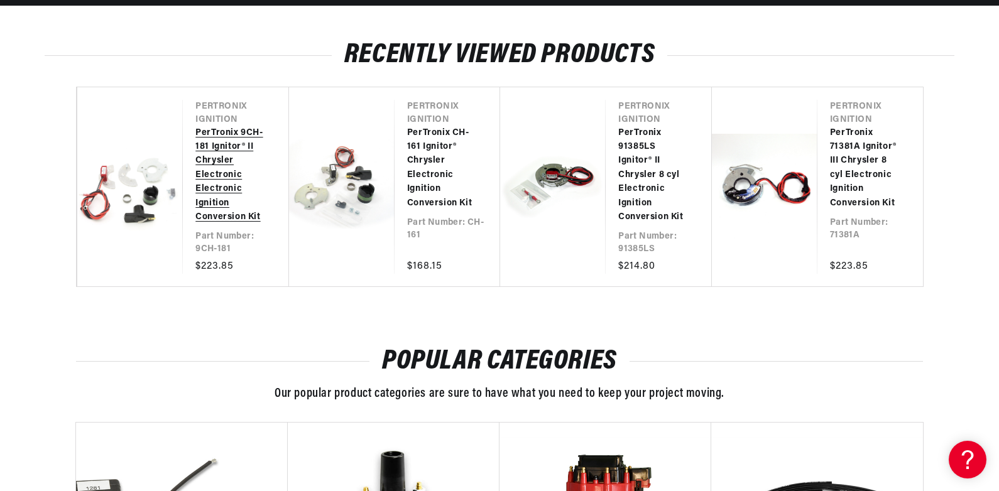 This screenshot has height=491, width=999. I want to click on a: PerTronix 91385LS Ignitor® II Chrysler 8 cyl Electronic Ignition Conversion Kit, so click(652, 175).